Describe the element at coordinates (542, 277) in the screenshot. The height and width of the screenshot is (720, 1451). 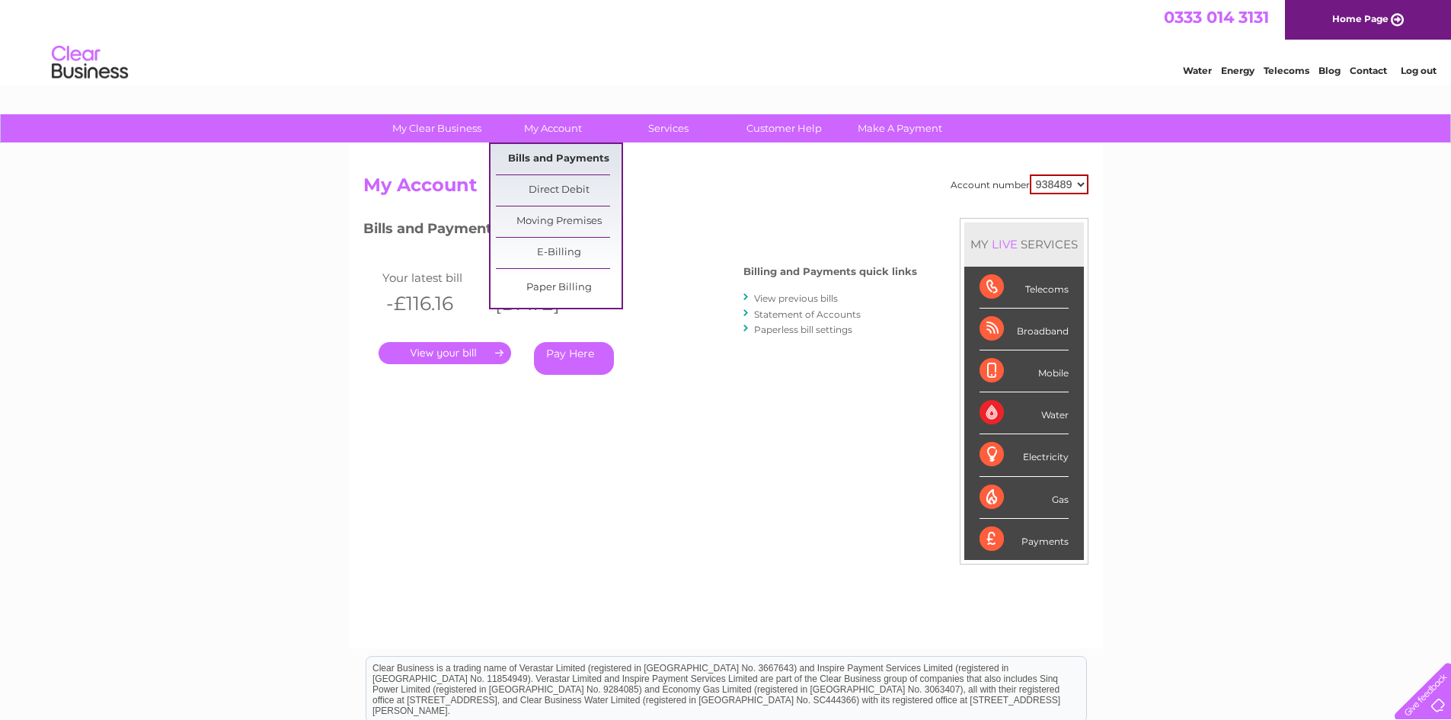
I see `td: Invoice date` at that location.